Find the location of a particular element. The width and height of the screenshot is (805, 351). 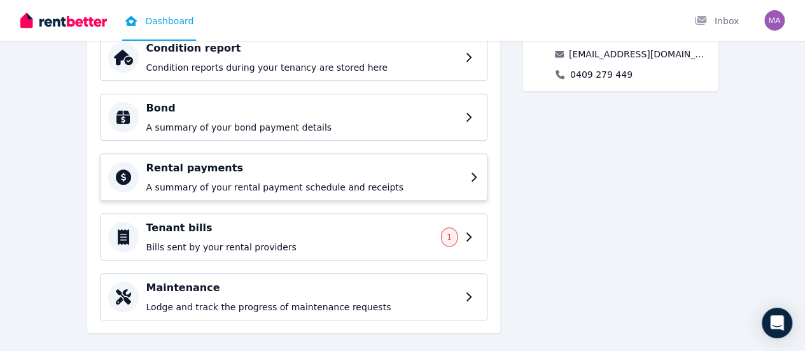

img: Benjamin Ma is located at coordinates (774, 20).